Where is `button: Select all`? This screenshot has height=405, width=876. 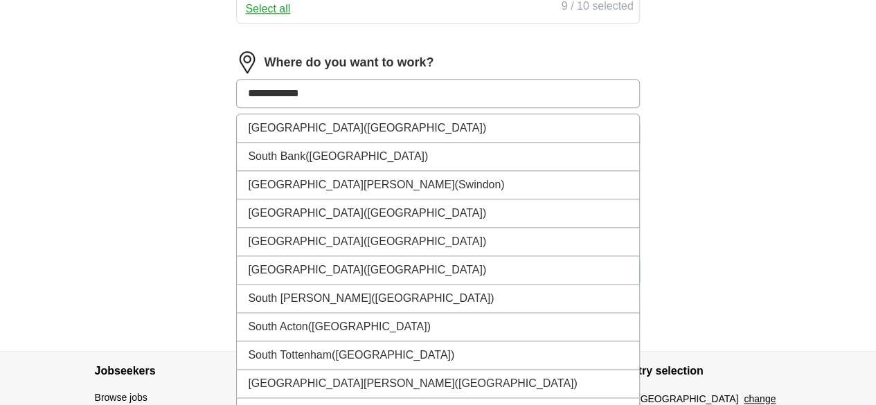 button: Select all is located at coordinates (267, 9).